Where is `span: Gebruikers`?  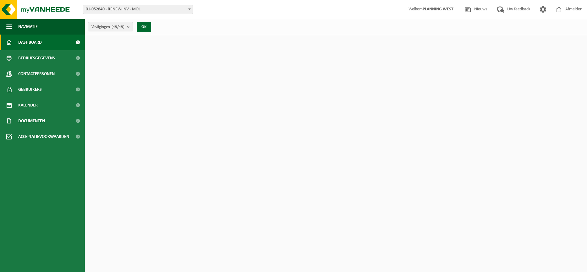 span: Gebruikers is located at coordinates (30, 90).